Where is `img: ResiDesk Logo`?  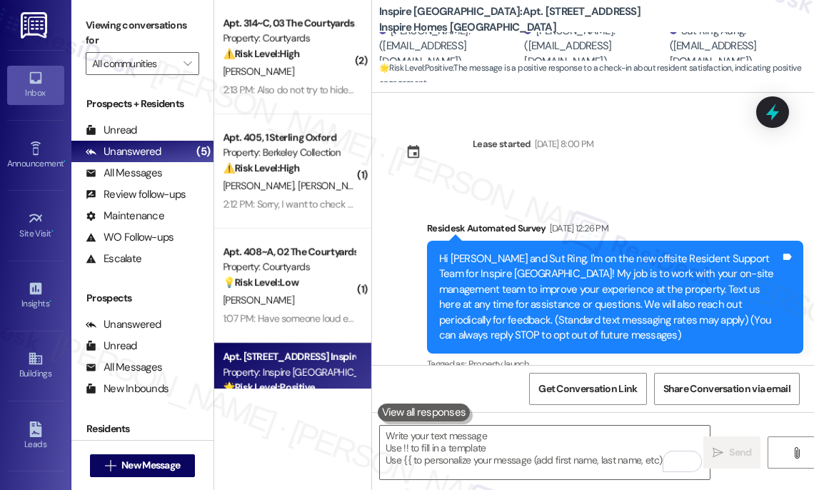 img: ResiDesk Logo is located at coordinates (35, 25).